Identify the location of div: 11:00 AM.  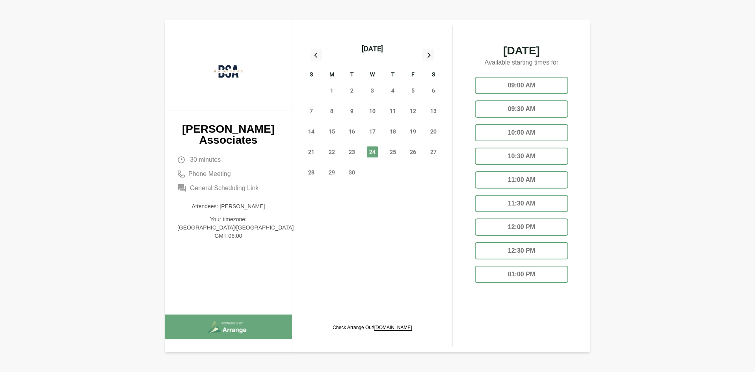
(521, 180).